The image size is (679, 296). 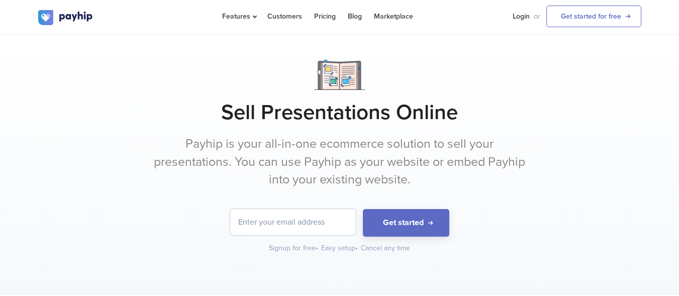 I want to click on input: Enter your email address, so click(x=293, y=222).